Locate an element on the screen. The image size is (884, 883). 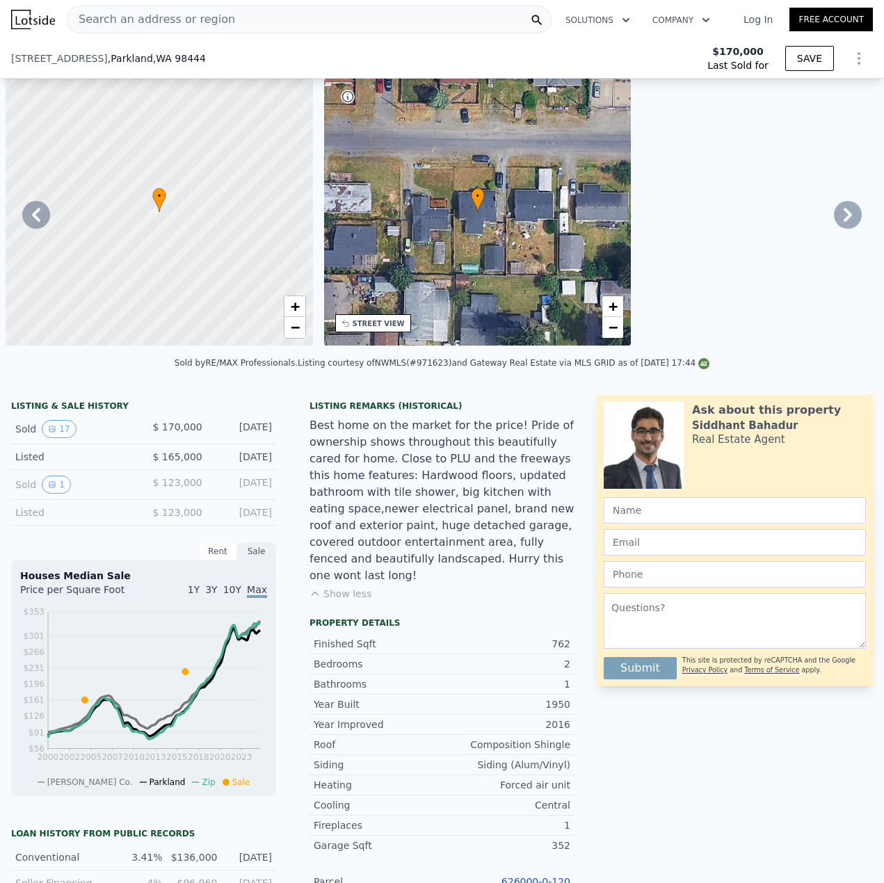
span: 3Y is located at coordinates (211, 590).